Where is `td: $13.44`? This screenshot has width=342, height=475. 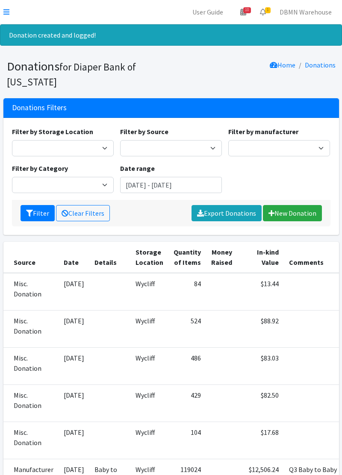
td: $13.44 is located at coordinates (260, 292).